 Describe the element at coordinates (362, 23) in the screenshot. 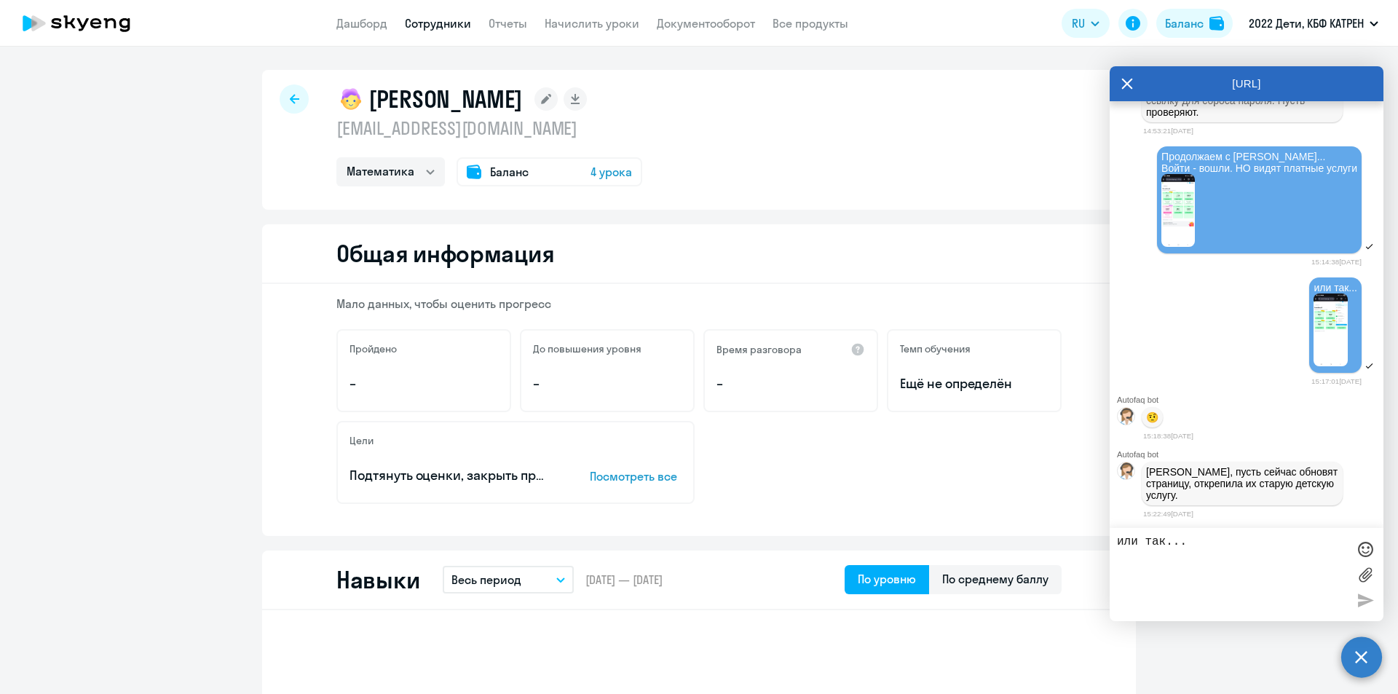

I see `a: Дашборд` at that location.